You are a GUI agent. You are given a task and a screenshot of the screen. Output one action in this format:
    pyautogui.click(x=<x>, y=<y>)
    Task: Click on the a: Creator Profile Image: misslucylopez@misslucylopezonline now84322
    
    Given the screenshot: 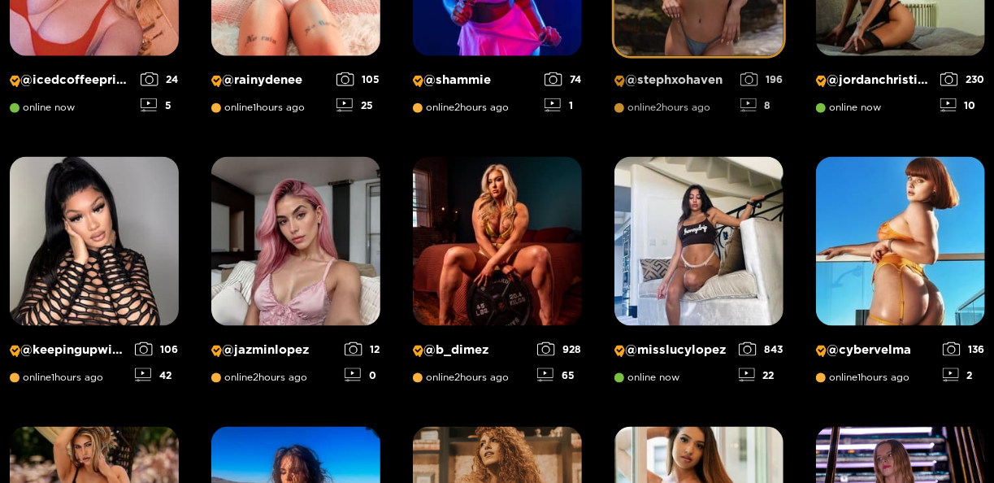 What is the action you would take?
    pyautogui.click(x=699, y=276)
    